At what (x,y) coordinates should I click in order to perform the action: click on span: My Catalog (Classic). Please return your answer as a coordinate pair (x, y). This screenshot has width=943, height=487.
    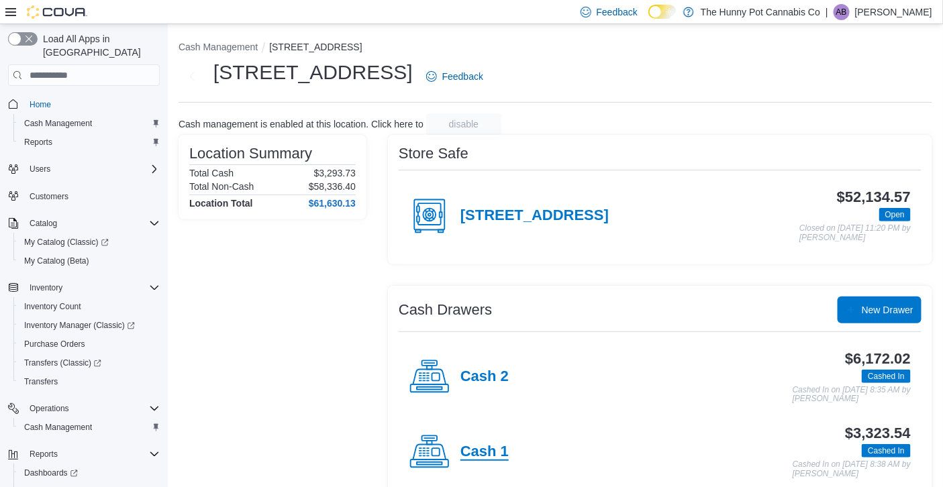
    Looking at the image, I should click on (89, 242).